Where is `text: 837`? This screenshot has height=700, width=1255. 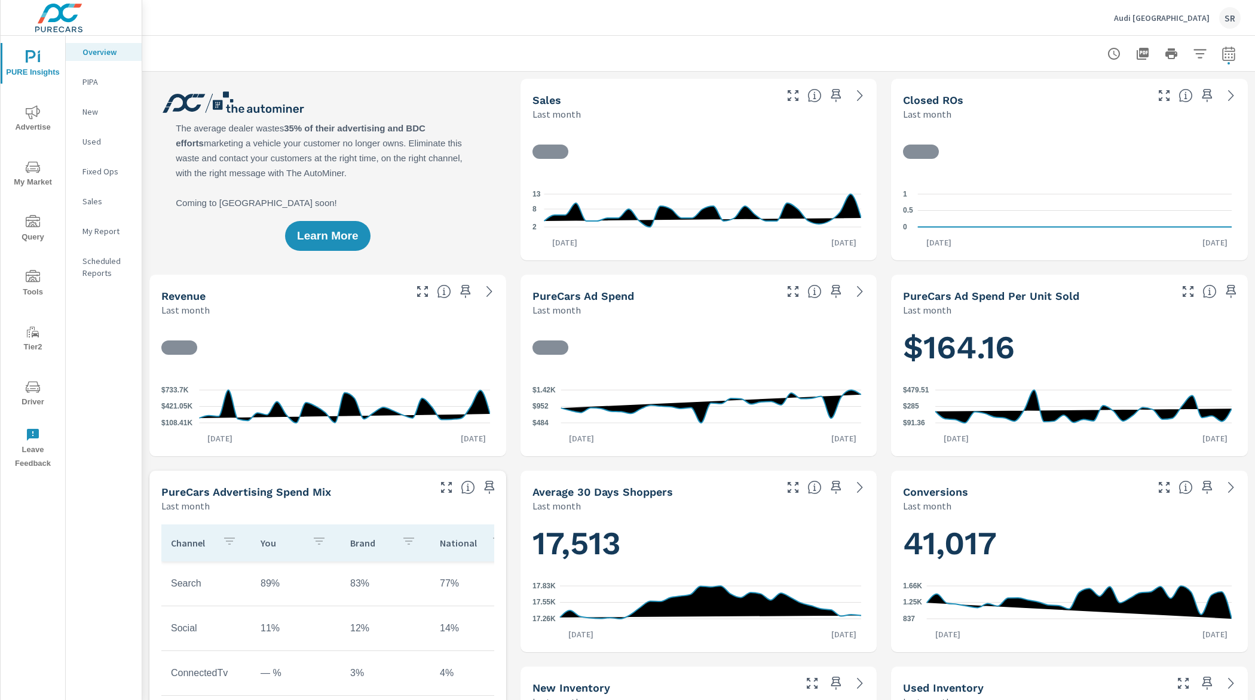 text: 837 is located at coordinates (909, 619).